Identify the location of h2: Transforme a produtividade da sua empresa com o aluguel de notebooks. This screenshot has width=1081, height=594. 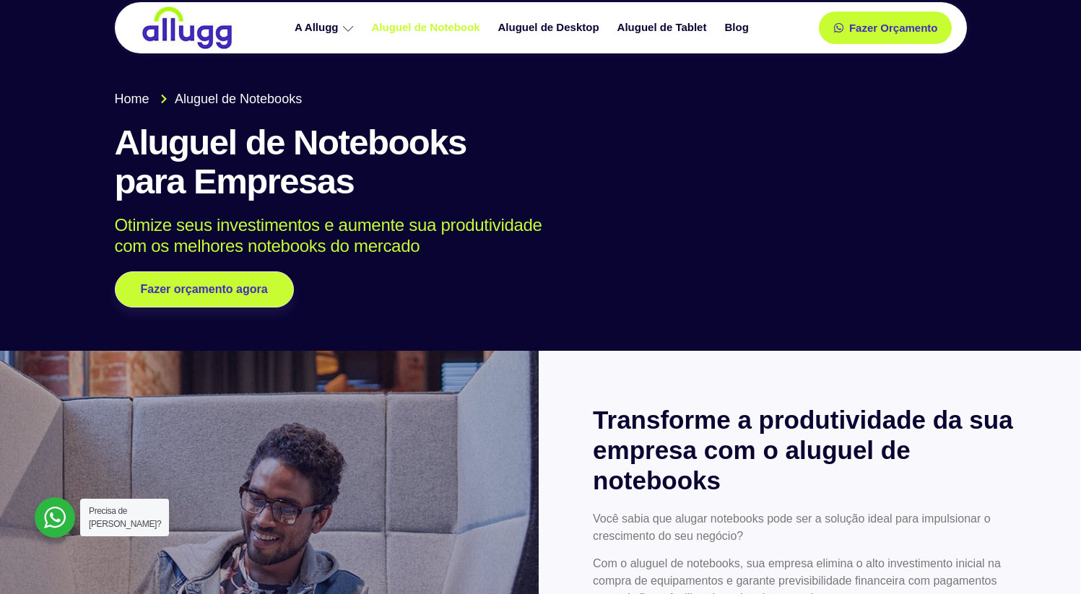
(810, 451).